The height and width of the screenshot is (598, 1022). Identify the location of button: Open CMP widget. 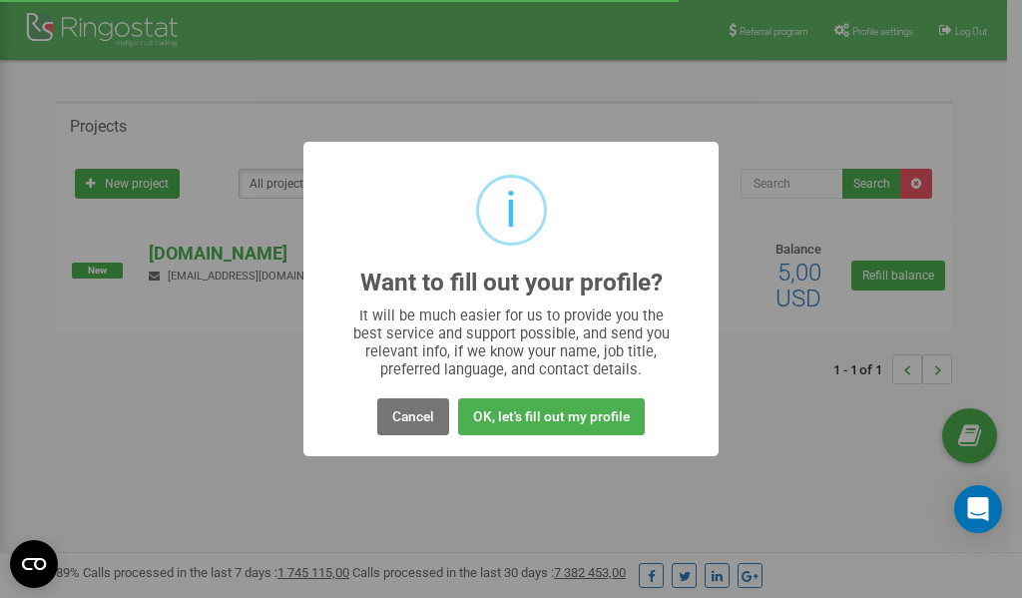
(34, 564).